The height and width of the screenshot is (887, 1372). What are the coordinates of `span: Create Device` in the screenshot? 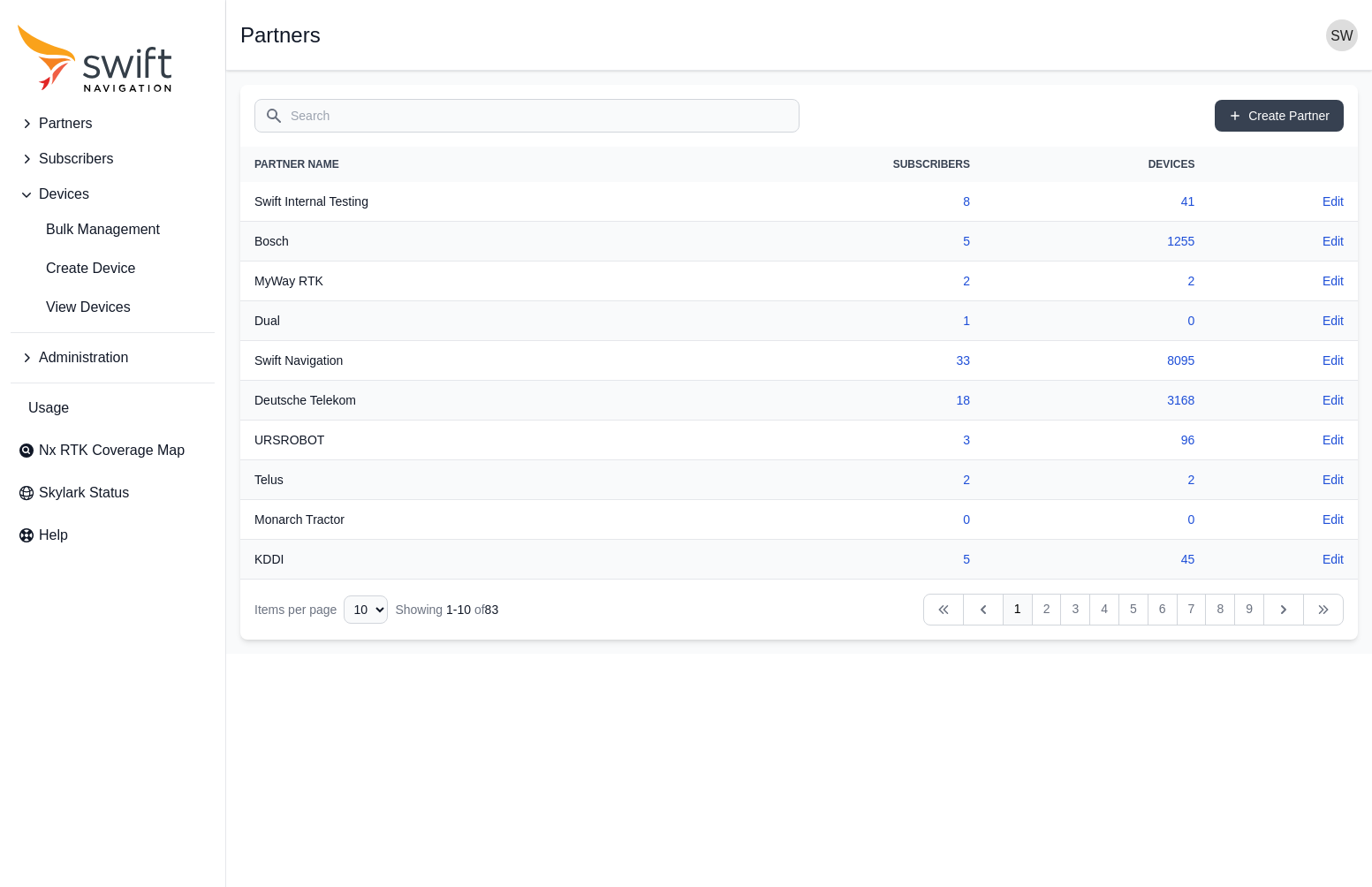 It's located at (76, 269).